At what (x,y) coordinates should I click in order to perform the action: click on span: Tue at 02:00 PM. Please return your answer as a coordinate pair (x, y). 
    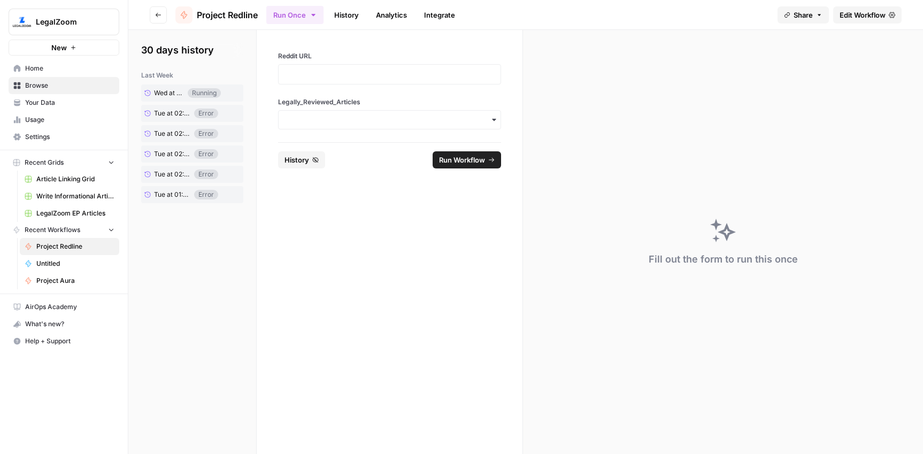
    Looking at the image, I should click on (172, 174).